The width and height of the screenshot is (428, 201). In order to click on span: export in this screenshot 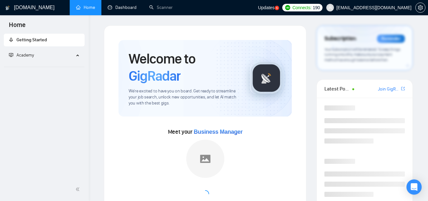, I will do `click(403, 88)`.